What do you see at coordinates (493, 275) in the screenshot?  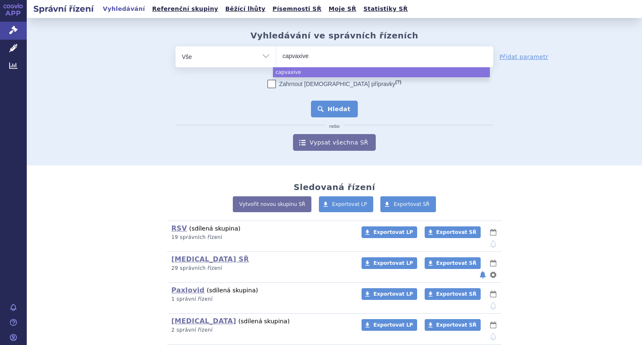 I see `button: nastavení` at bounding box center [493, 275].